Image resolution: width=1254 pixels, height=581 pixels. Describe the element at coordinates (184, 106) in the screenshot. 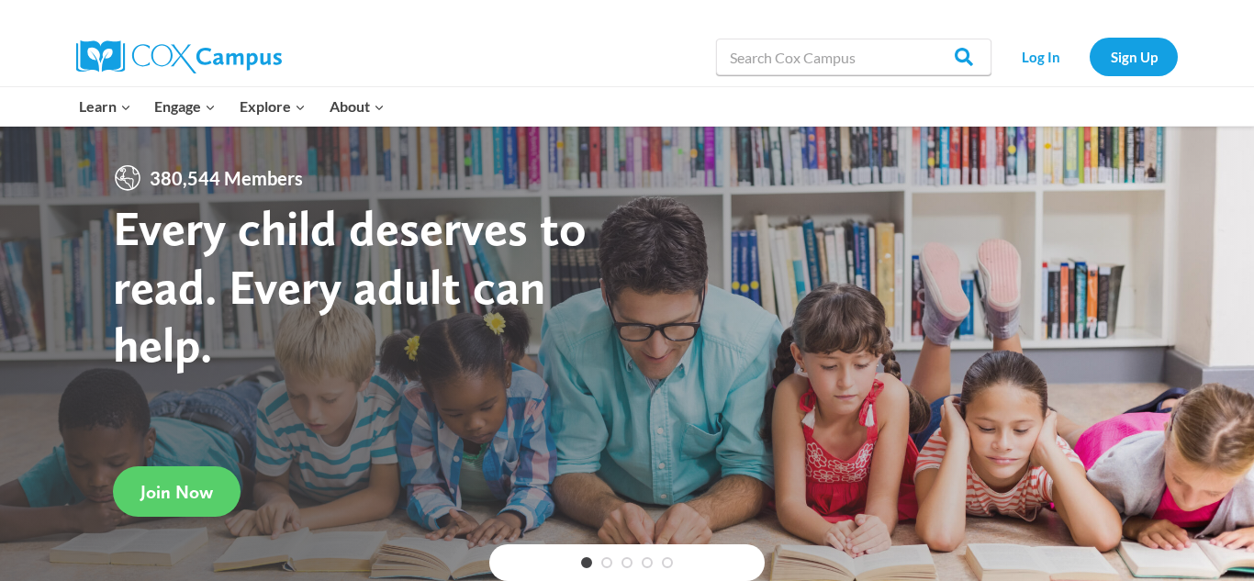

I see `span: Engage` at that location.